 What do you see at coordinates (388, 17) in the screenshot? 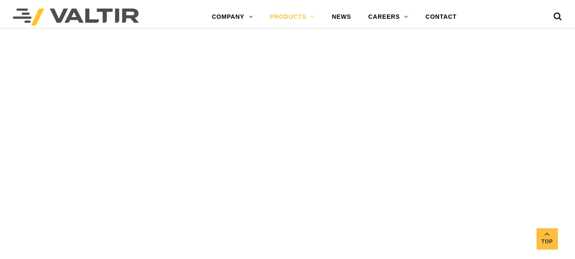
I see `a: CAREERS` at bounding box center [388, 17].